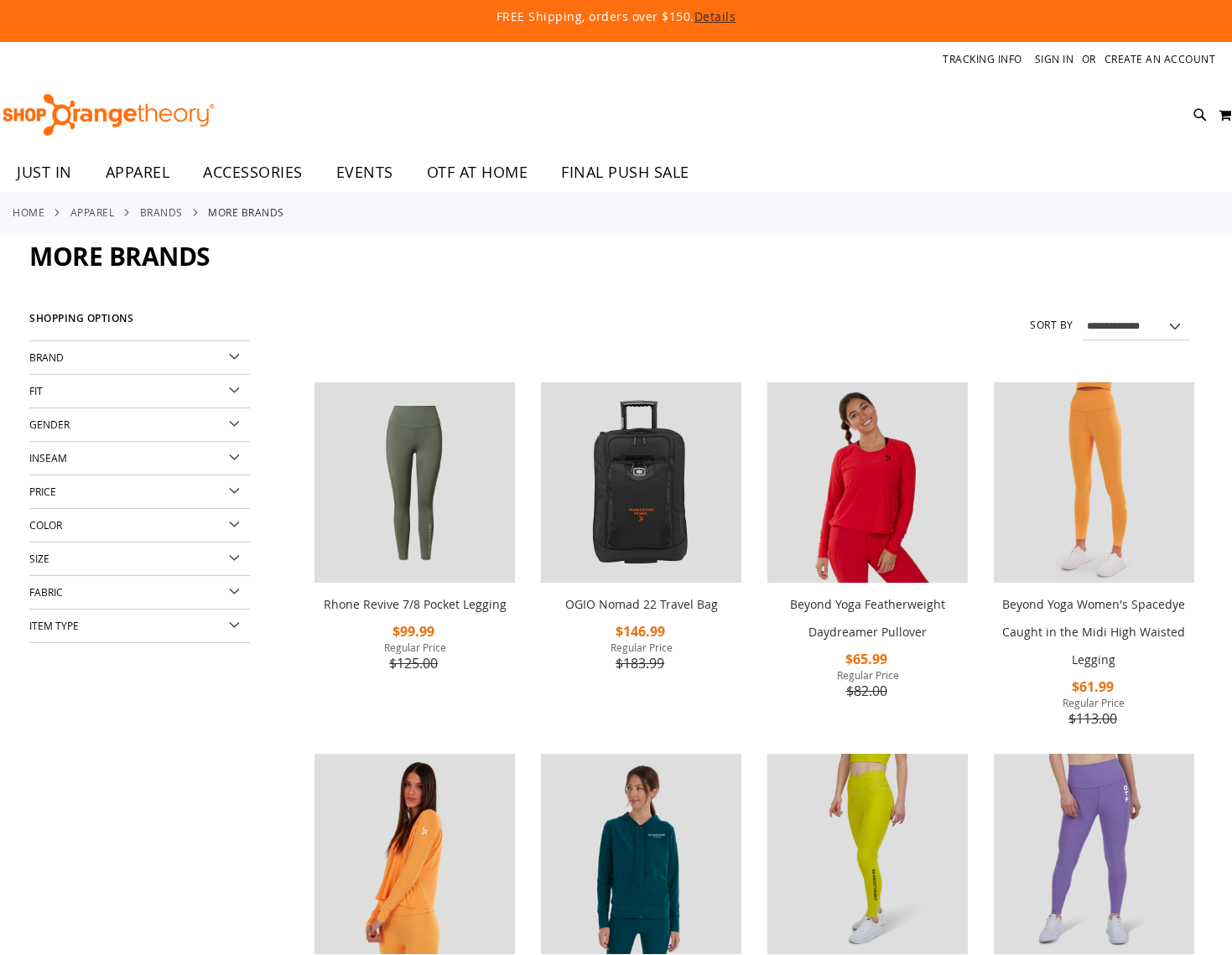  What do you see at coordinates (1094, 483) in the screenshot?
I see `img: Product image for Beyond Yoga Womens Spacedye Caught in the Midi High Waisted Legging` at bounding box center [1094, 483].